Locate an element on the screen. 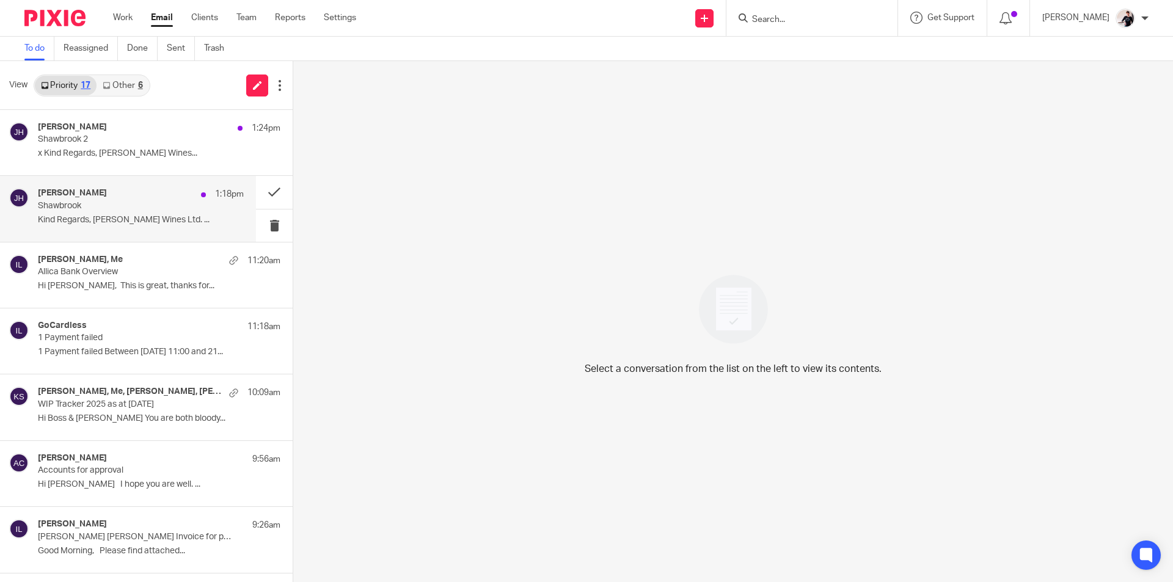 The image size is (1173, 582). img: AV307615.jpg is located at coordinates (1125, 18).